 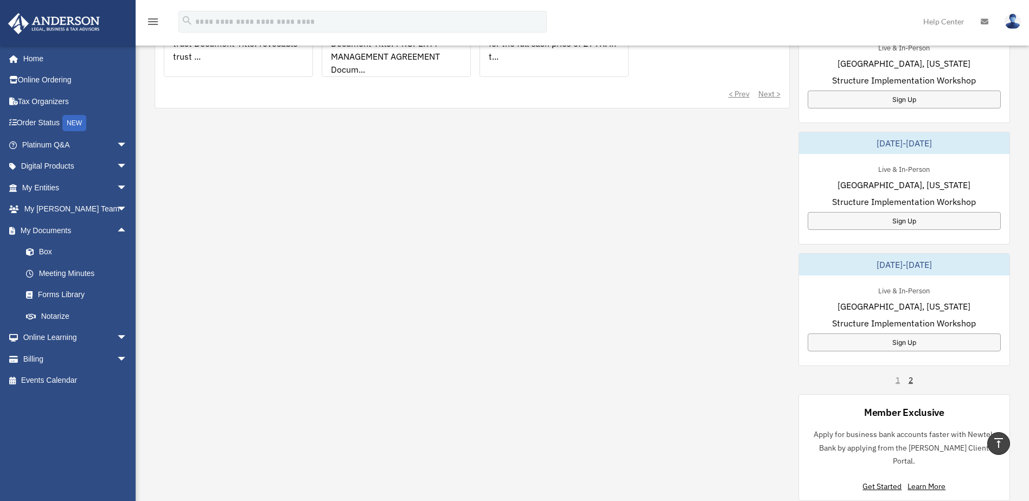 I want to click on a: Get Started, so click(x=884, y=486).